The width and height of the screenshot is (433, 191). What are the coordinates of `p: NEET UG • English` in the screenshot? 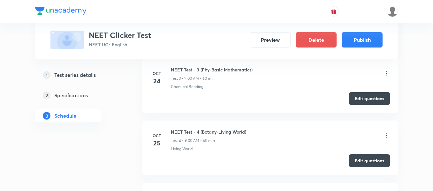 It's located at (120, 44).